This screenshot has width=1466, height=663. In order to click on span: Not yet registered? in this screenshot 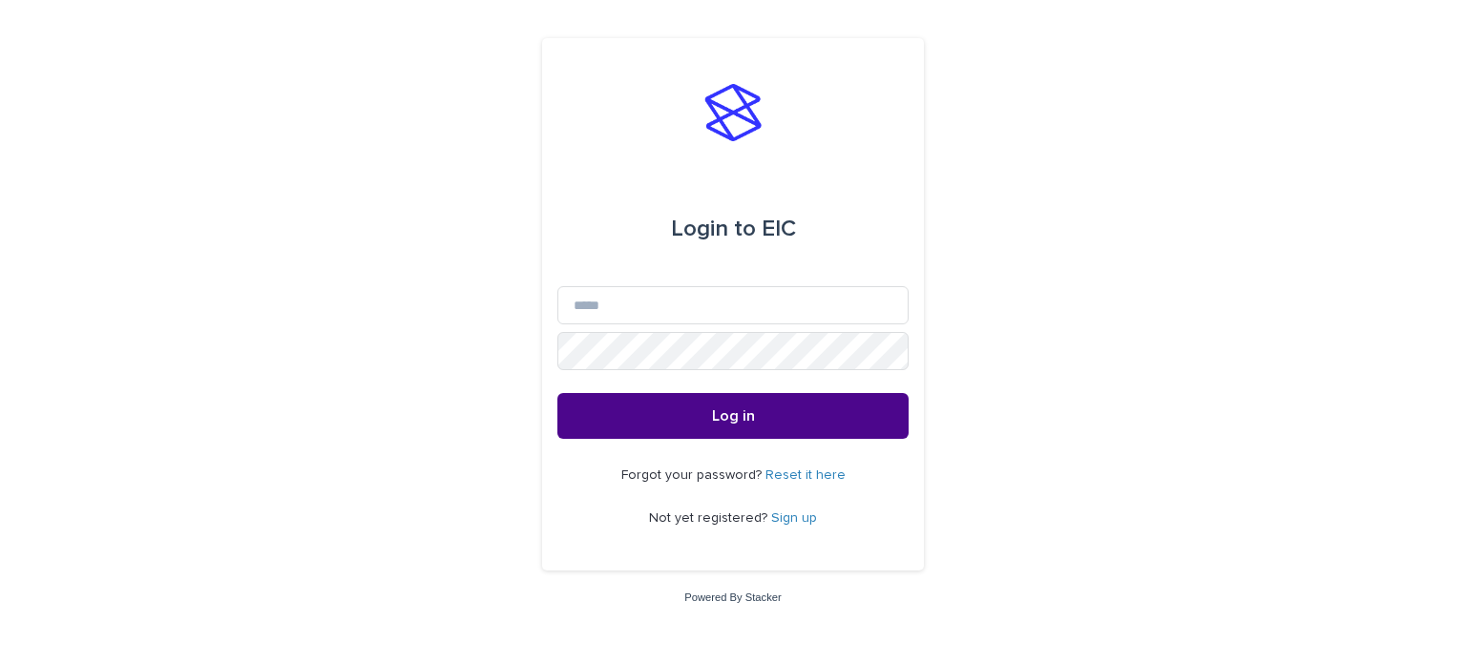, I will do `click(710, 518)`.